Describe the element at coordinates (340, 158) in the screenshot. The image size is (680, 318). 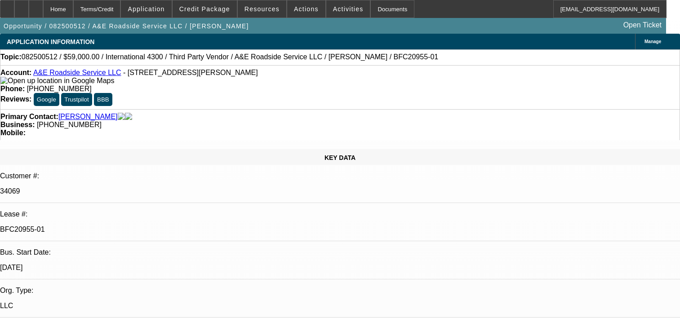
I see `span: KEY DATA` at that location.